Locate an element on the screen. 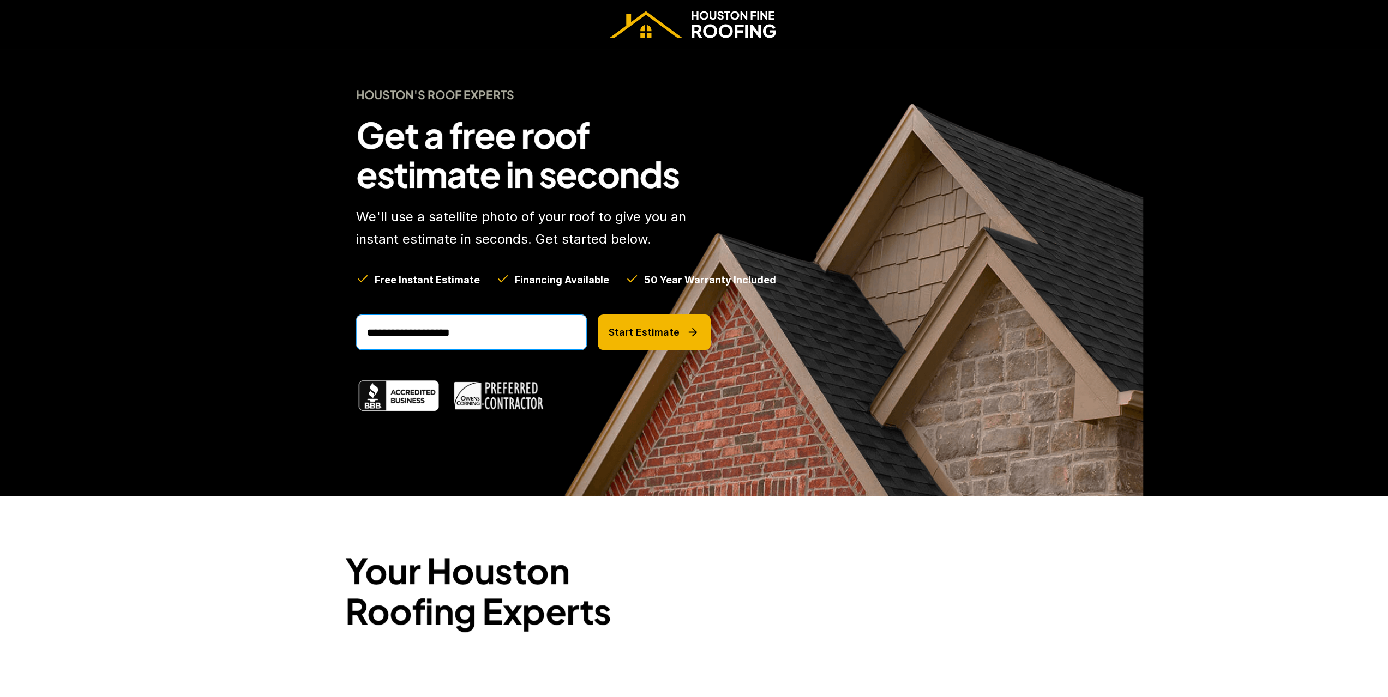  h5: 50 Year Warranty Included is located at coordinates (710, 280).